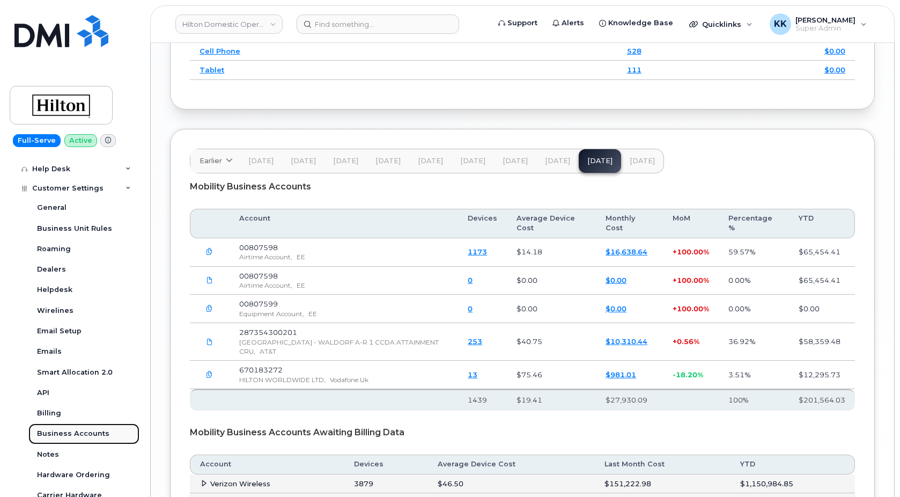 The height and width of the screenshot is (497, 900). Describe the element at coordinates (482, 399) in the screenshot. I see `th: 1439` at that location.